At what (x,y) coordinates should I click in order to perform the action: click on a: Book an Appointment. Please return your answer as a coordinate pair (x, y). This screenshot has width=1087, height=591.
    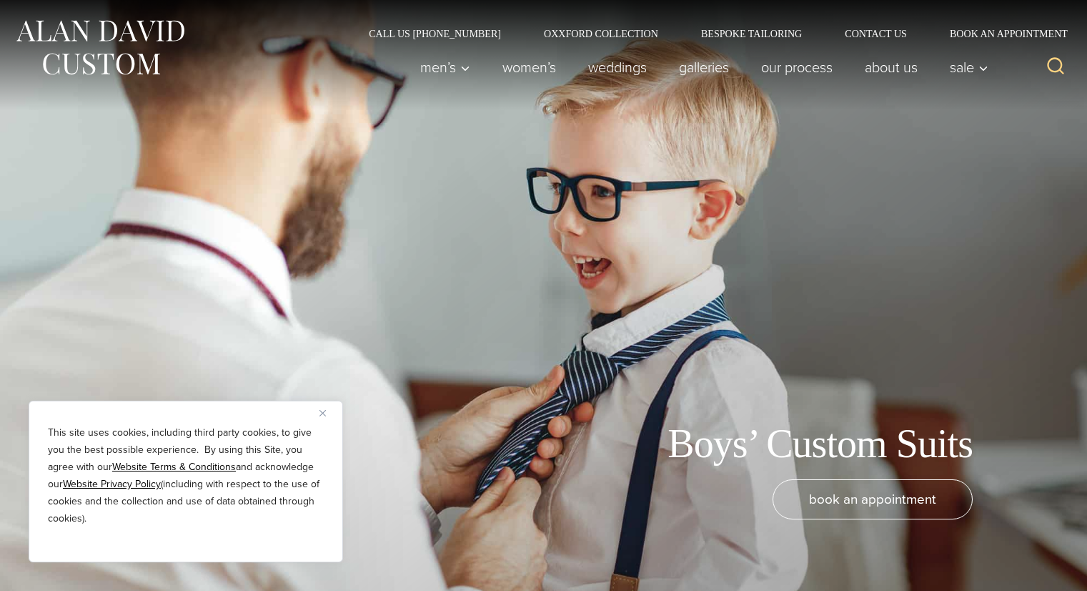
    Looking at the image, I should click on (1001, 34).